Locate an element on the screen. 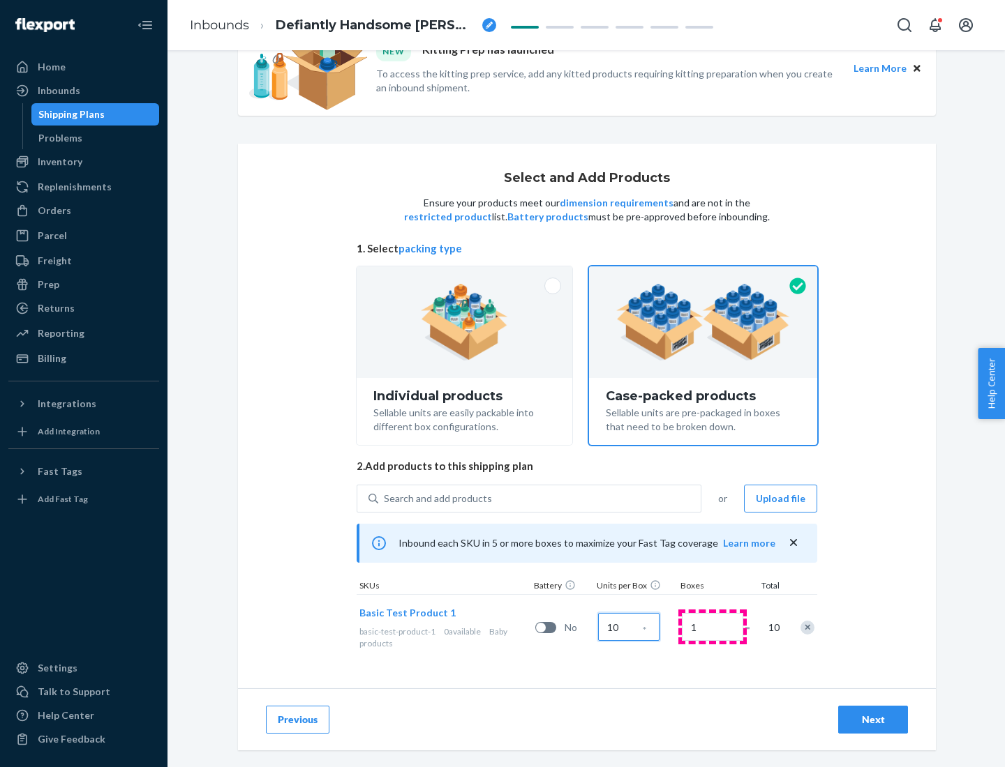  span: 2. Add products to this shipping plan is located at coordinates (587, 466).